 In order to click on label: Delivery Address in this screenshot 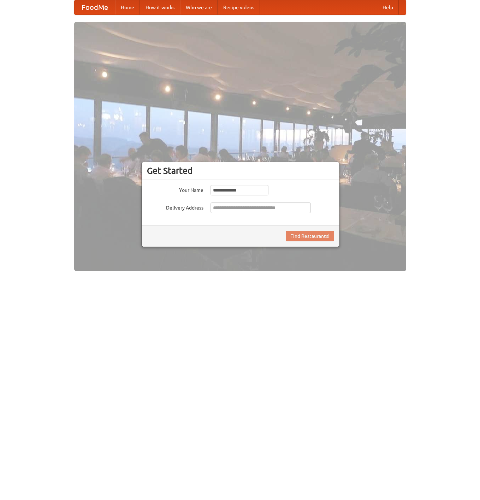, I will do `click(175, 207)`.